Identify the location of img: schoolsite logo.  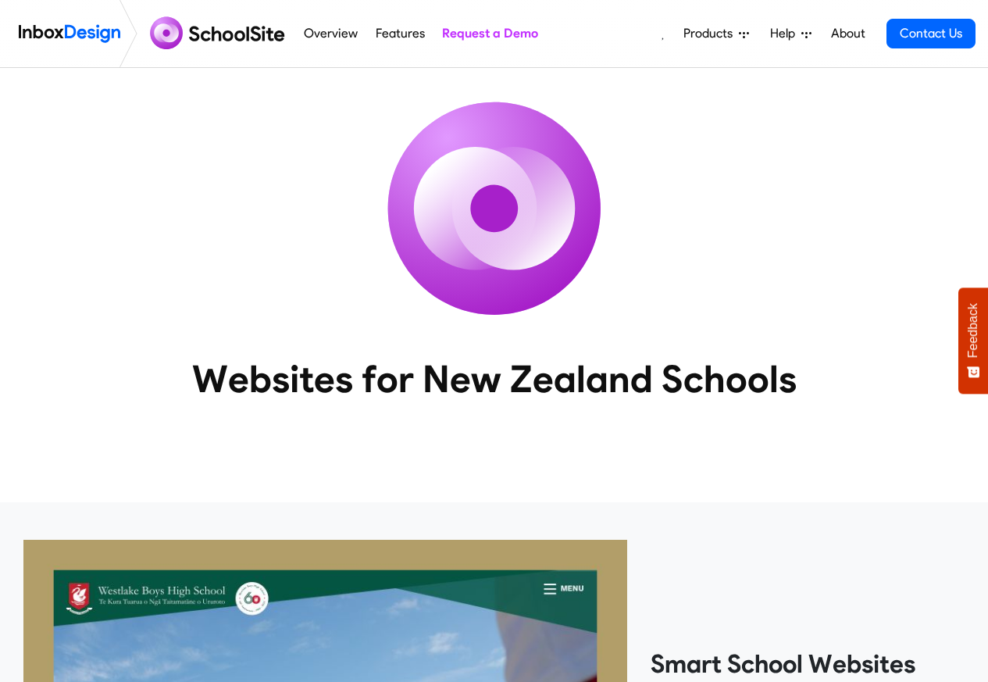
(220, 34).